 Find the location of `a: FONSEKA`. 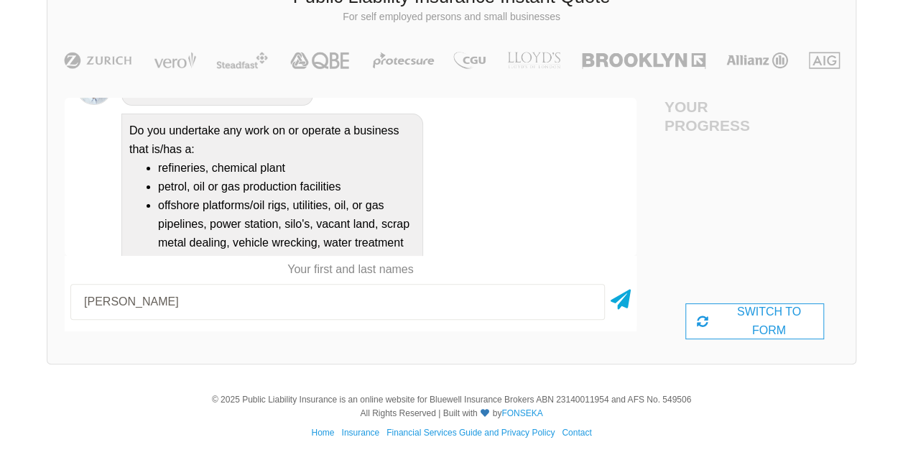

a: FONSEKA is located at coordinates (522, 413).